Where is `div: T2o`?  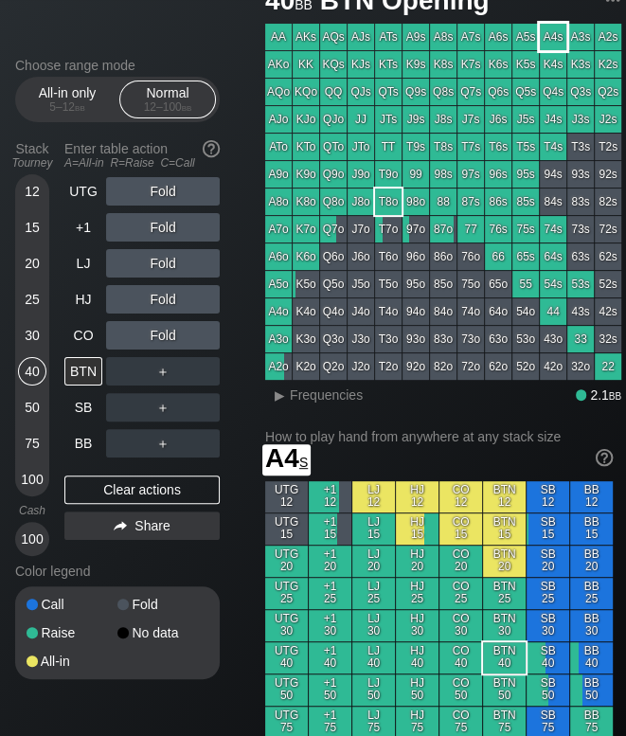
div: T2o is located at coordinates (389, 367).